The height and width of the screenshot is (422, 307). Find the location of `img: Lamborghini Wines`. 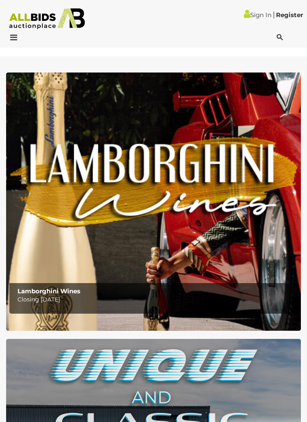

img: Lamborghini Wines is located at coordinates (153, 201).